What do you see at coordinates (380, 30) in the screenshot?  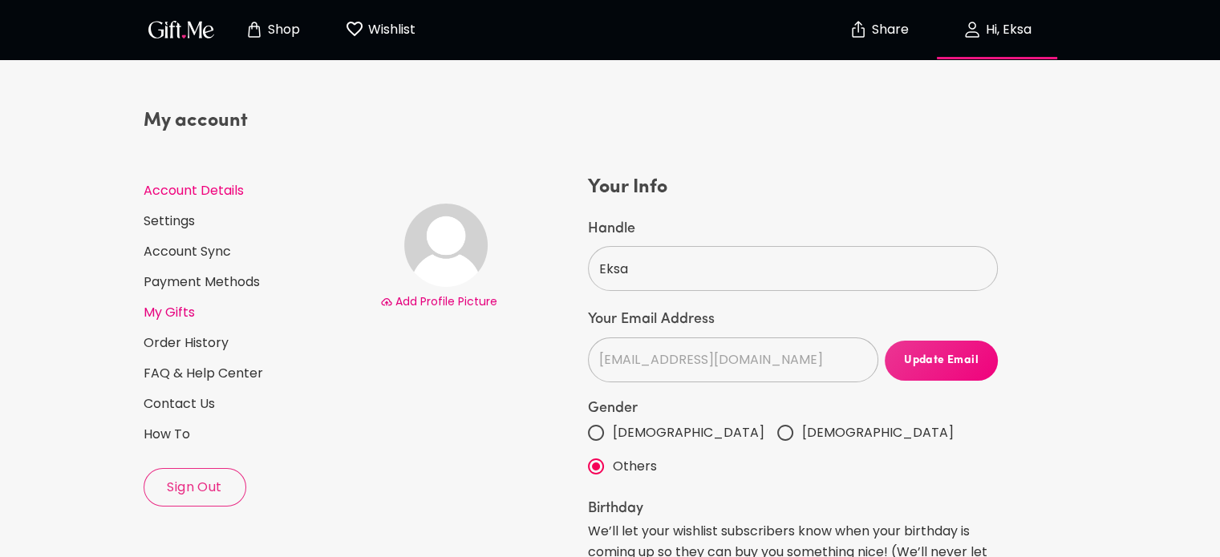 I see `button: Wishlist page` at bounding box center [380, 30].